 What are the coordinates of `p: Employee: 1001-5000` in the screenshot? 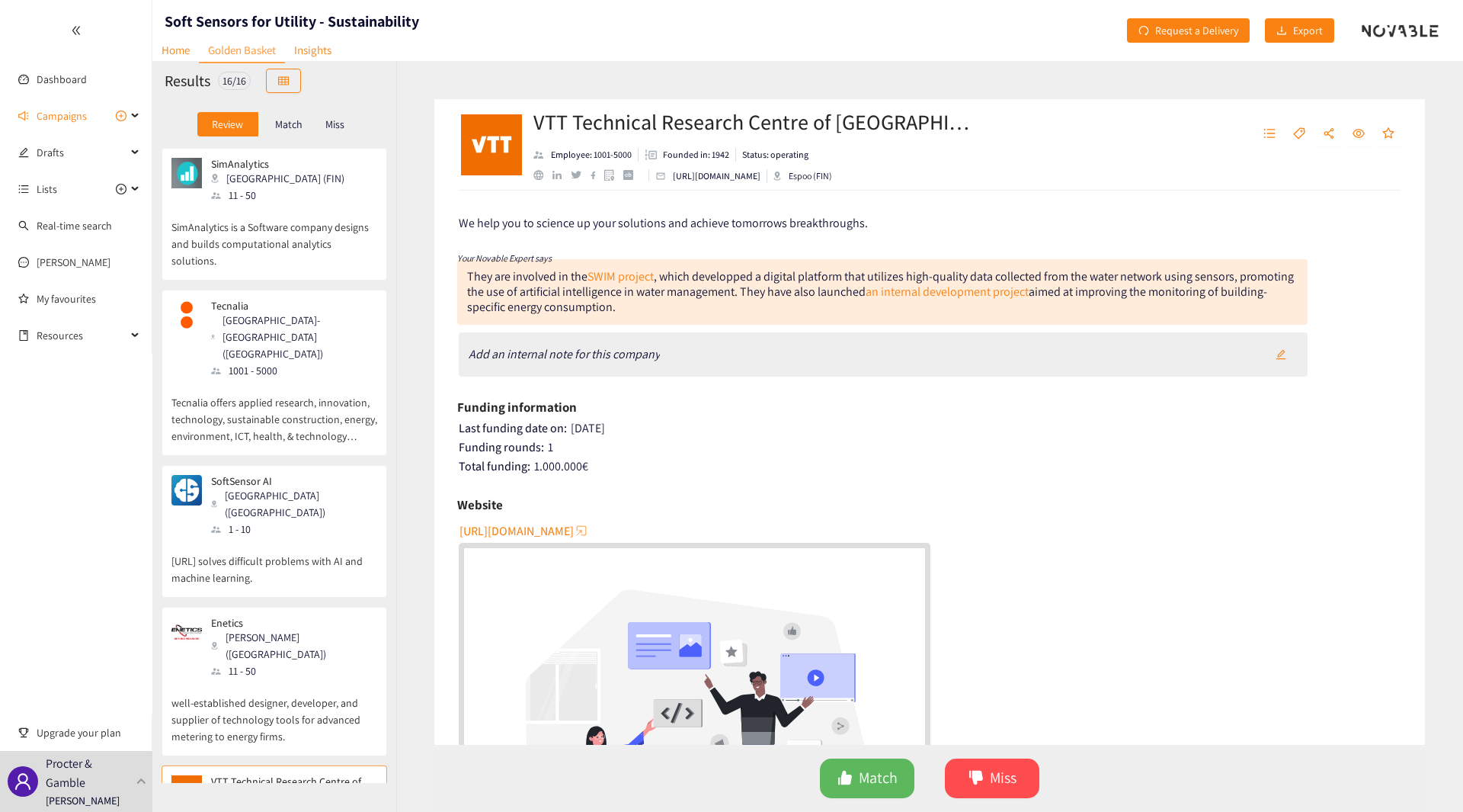 It's located at (592, 154).